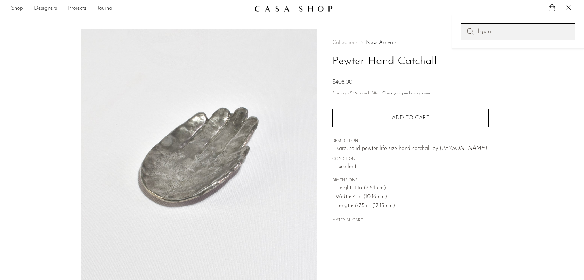 Image resolution: width=584 pixels, height=280 pixels. What do you see at coordinates (381, 43) in the screenshot?
I see `a: New Arrivals` at bounding box center [381, 43].